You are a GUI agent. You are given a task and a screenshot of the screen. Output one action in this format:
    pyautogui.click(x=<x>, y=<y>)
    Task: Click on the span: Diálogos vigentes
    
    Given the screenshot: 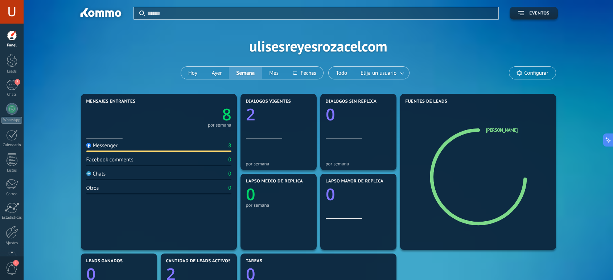 What is the action you would take?
    pyautogui.click(x=268, y=101)
    